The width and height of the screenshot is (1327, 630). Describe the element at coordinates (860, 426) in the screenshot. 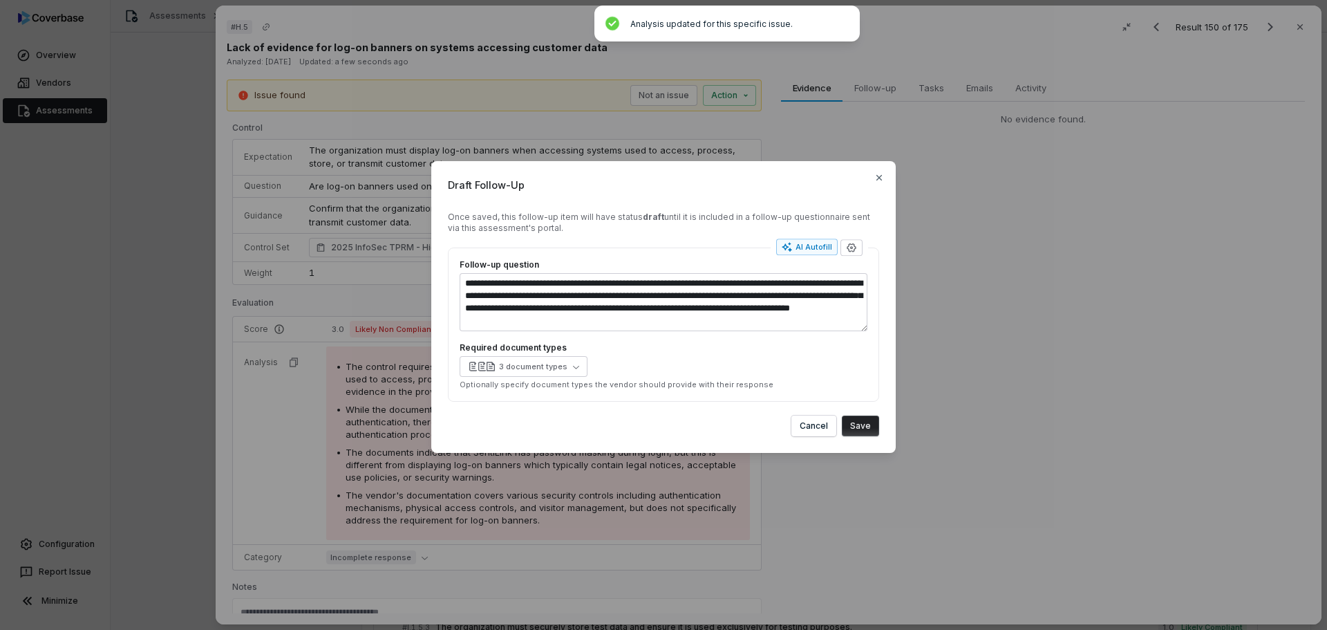

I see `button: Save` at that location.